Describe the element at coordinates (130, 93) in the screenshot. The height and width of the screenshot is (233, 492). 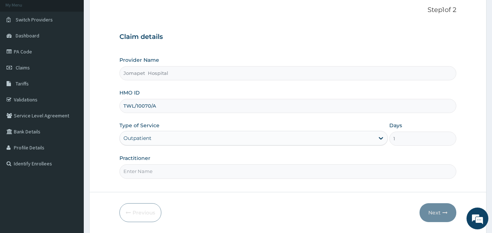
I see `label: HMO ID` at that location.